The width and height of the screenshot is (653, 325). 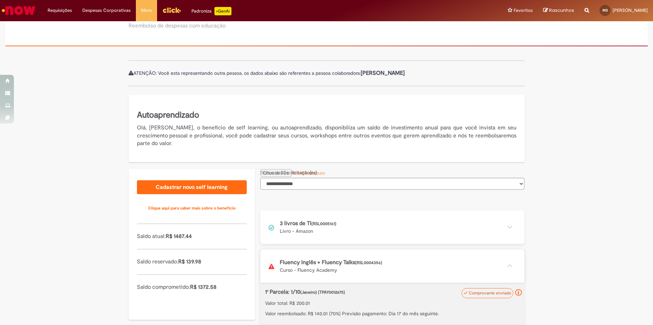 What do you see at coordinates (559, 10) in the screenshot?
I see `a: Rascunhos` at bounding box center [559, 10].